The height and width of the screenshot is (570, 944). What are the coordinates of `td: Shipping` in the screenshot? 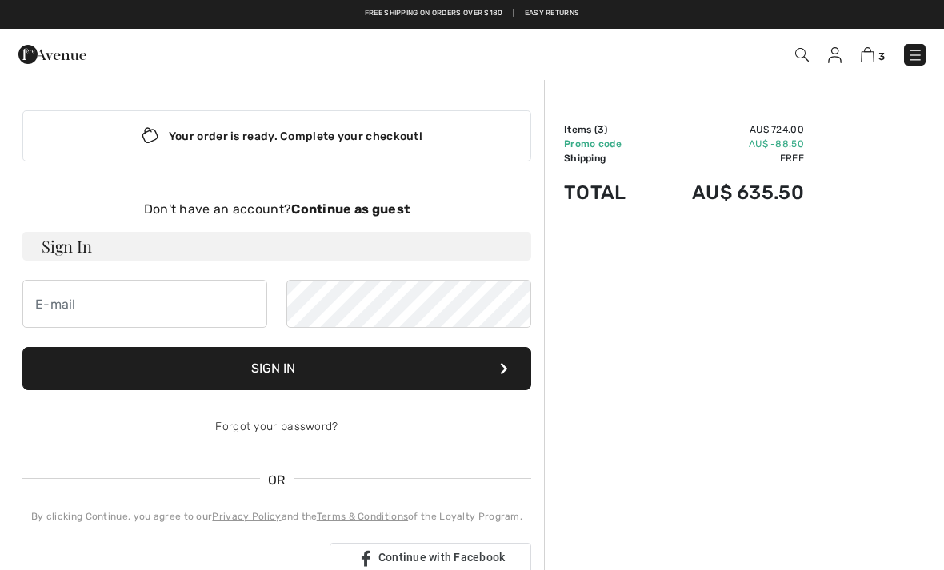 It's located at (606, 158).